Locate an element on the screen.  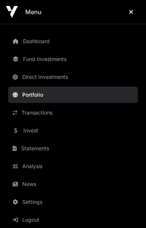
a: Fund Investments is located at coordinates (73, 59).